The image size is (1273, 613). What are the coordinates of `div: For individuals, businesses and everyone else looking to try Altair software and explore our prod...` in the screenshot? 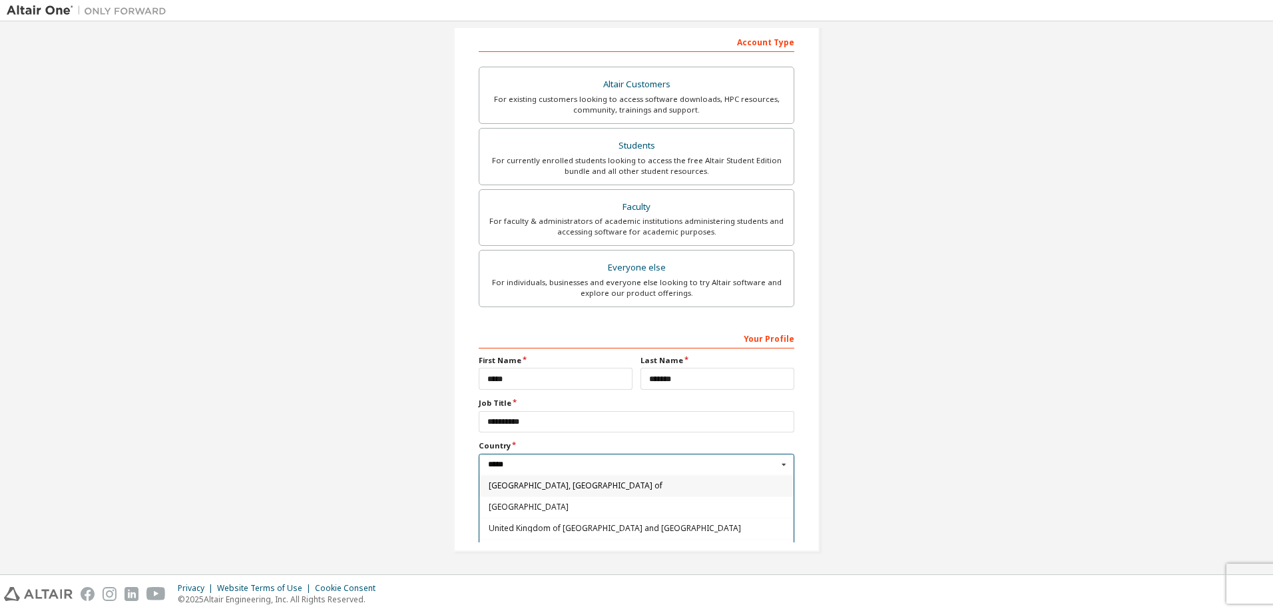 It's located at (637, 288).